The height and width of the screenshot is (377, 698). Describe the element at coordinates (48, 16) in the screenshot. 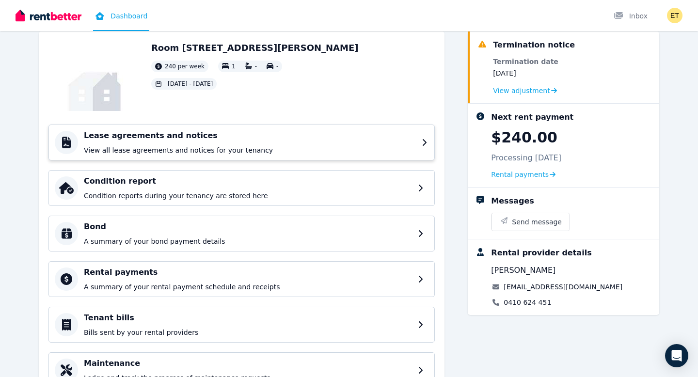

I see `img: RentBetter` at that location.